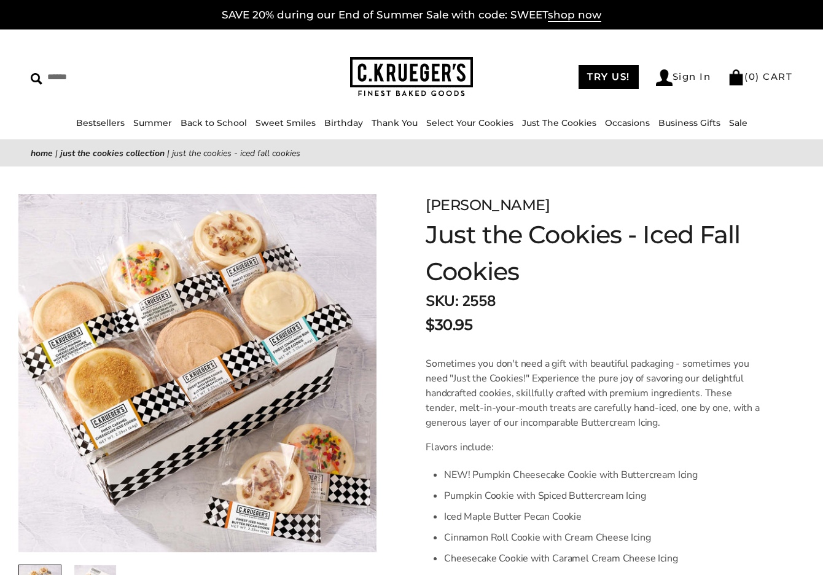 Image resolution: width=823 pixels, height=575 pixels. What do you see at coordinates (664, 77) in the screenshot?
I see `img: Account` at bounding box center [664, 77].